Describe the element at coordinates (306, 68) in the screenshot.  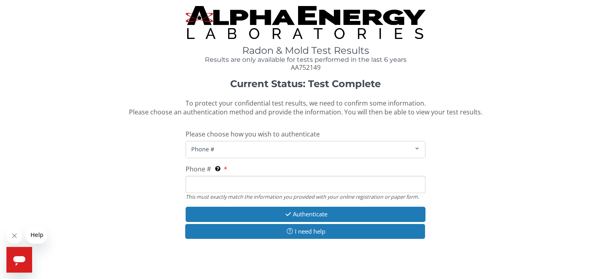
I see `span: AA752149` at that location.